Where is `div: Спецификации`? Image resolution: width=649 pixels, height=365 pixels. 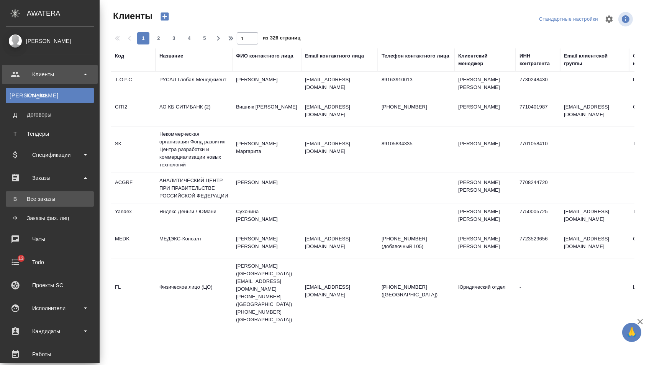
div: Спецификации is located at coordinates (50, 155).